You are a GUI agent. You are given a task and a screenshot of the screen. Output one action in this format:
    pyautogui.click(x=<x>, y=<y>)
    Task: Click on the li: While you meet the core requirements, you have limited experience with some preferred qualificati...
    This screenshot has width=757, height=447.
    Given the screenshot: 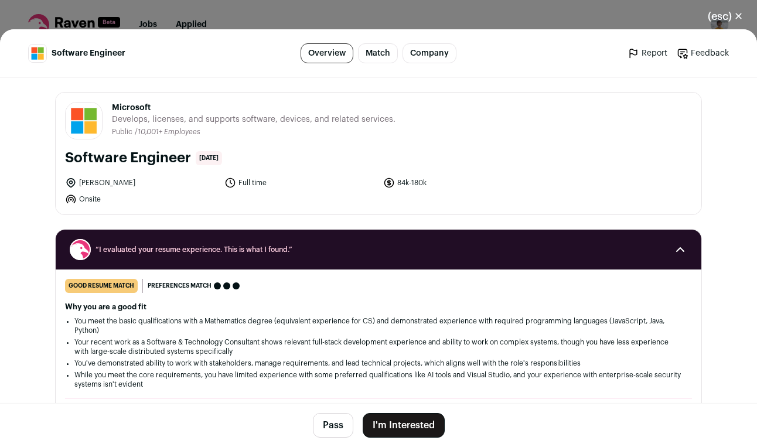 What is the action you would take?
    pyautogui.click(x=378, y=380)
    